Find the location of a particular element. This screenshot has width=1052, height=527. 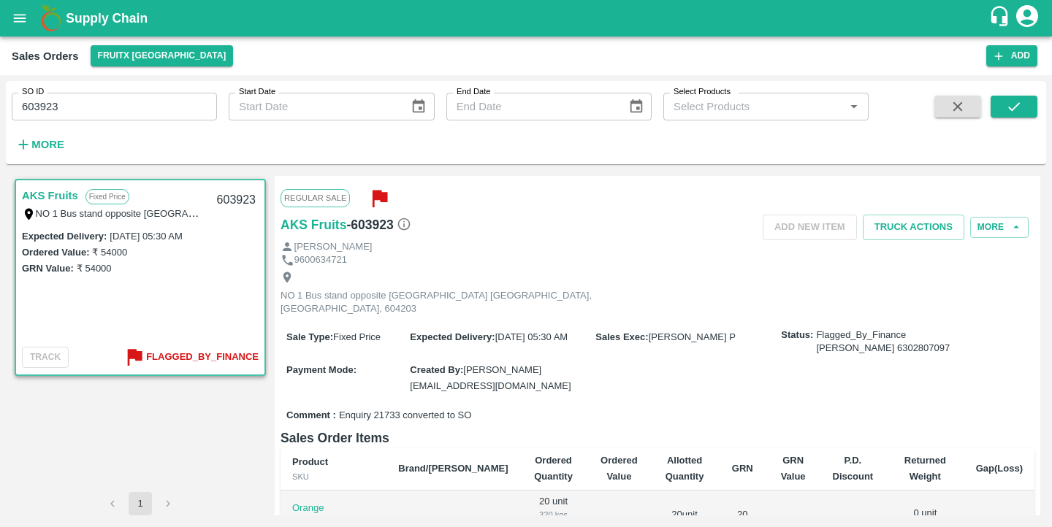

label: Created By : is located at coordinates (436, 370).